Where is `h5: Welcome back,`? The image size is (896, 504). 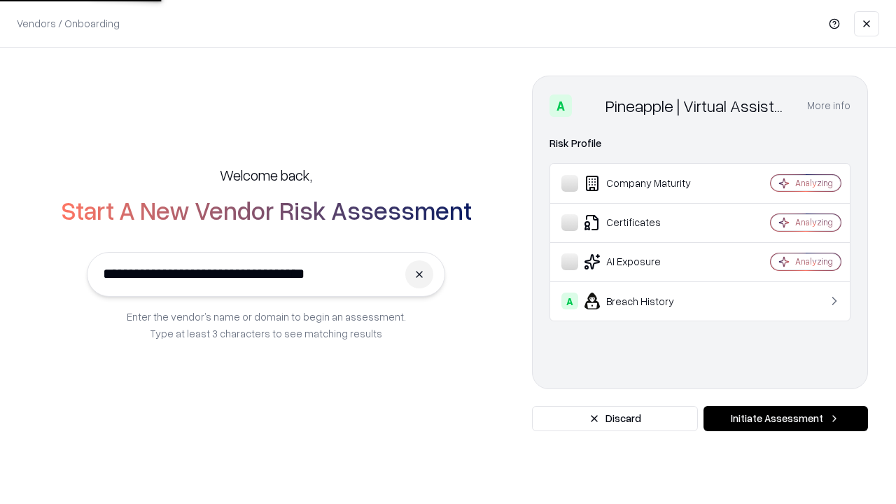
h5: Welcome back, is located at coordinates (266, 175).